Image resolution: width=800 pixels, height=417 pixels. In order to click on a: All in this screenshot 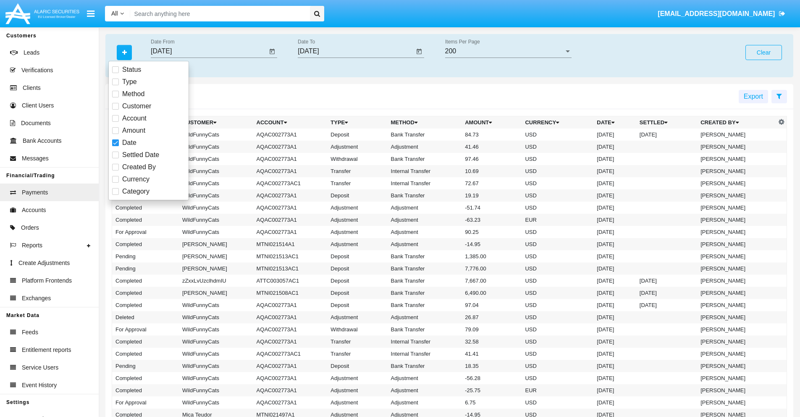, I will do `click(118, 13)`.